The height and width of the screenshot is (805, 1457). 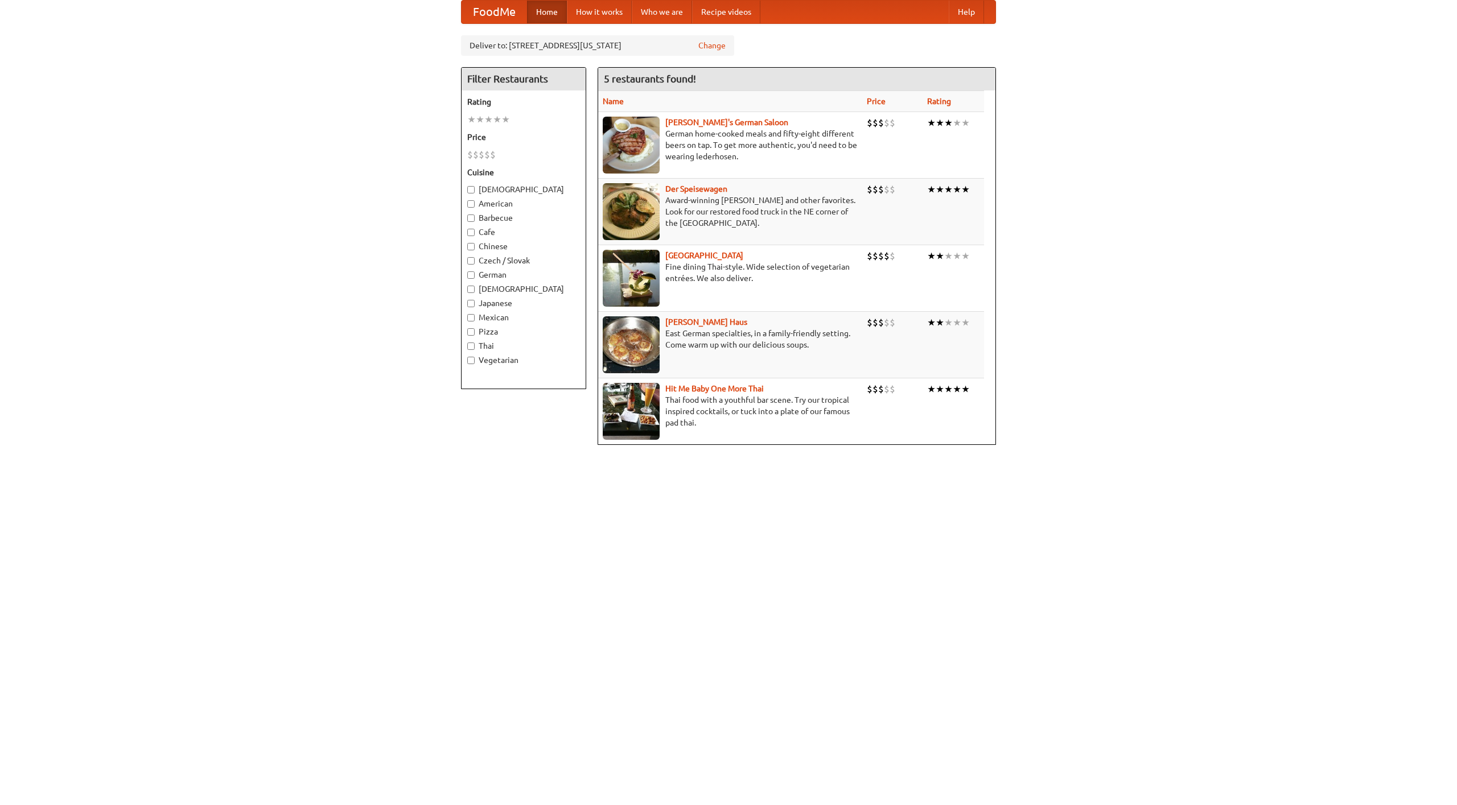 What do you see at coordinates (730, 411) in the screenshot?
I see `p: Thai food with a youthful bar scene. Try our tropical inspired cocktails, or tuck into a plate of...` at bounding box center [730, 411].